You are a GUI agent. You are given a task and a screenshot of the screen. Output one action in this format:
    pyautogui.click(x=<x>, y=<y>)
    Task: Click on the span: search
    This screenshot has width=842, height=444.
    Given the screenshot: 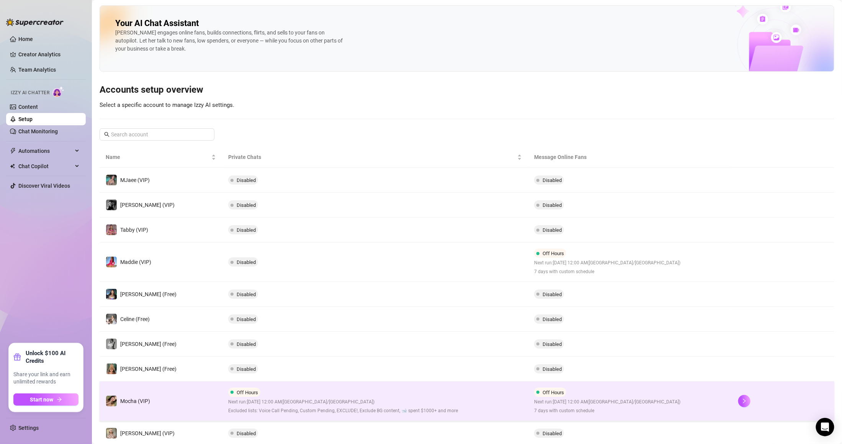 What is the action you would take?
    pyautogui.click(x=107, y=134)
    